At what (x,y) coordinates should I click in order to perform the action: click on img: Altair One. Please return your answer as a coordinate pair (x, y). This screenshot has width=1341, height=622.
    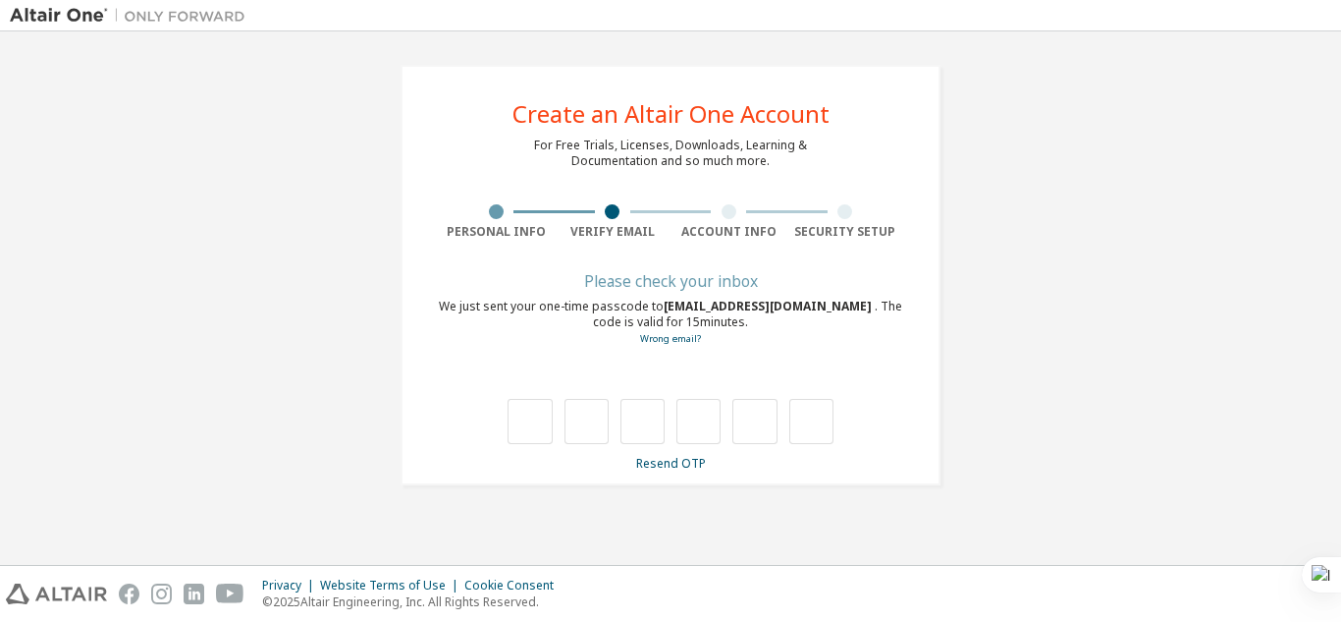
    Looking at the image, I should click on (133, 16).